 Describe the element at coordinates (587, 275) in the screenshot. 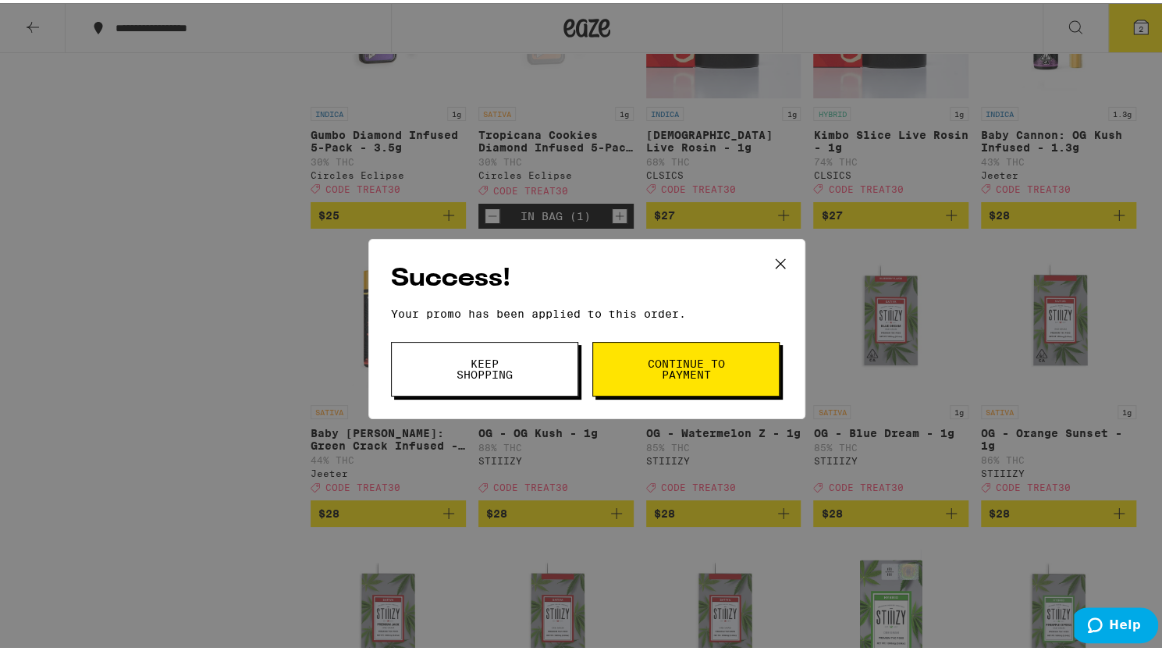

I see `h2: Success!` at that location.